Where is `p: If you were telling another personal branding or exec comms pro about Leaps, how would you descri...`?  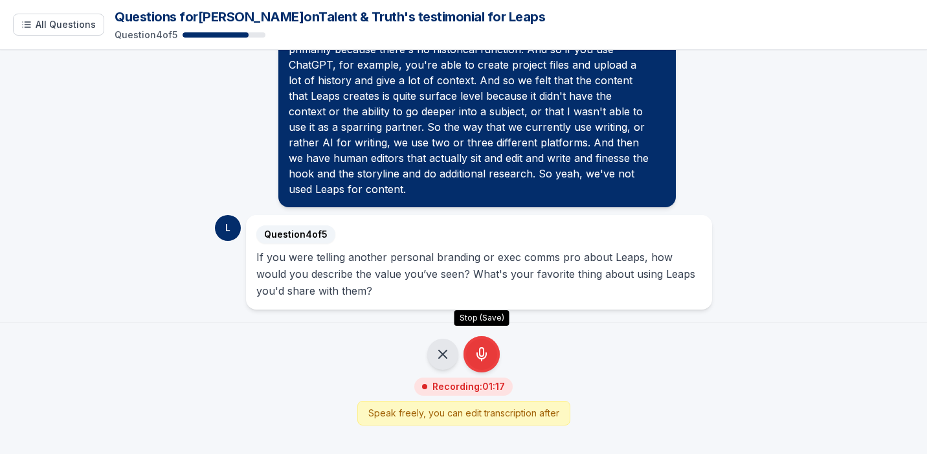
p: If you were telling another personal branding or exec comms pro about Leaps, how would you descri... is located at coordinates (479, 274).